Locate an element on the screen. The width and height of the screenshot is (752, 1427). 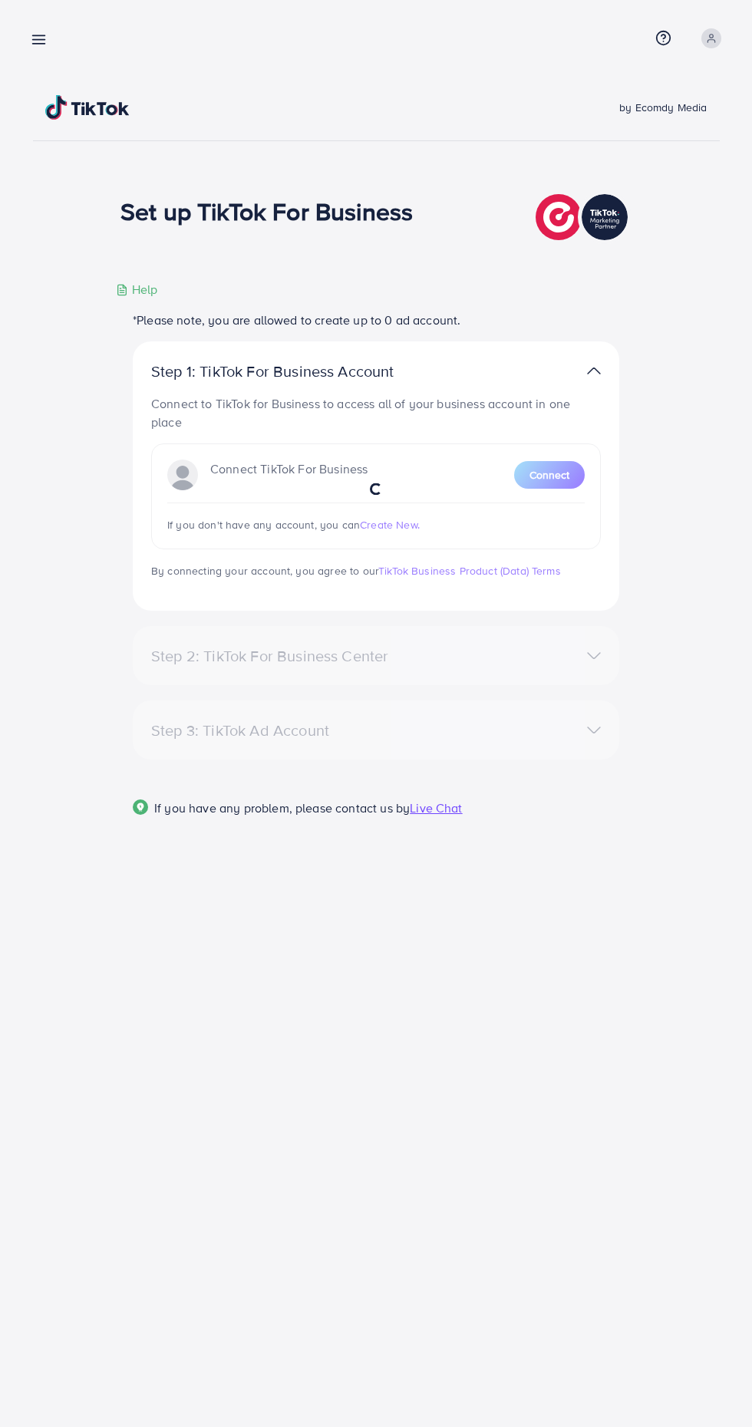
span: by Ecomdy Media is located at coordinates (663, 107).